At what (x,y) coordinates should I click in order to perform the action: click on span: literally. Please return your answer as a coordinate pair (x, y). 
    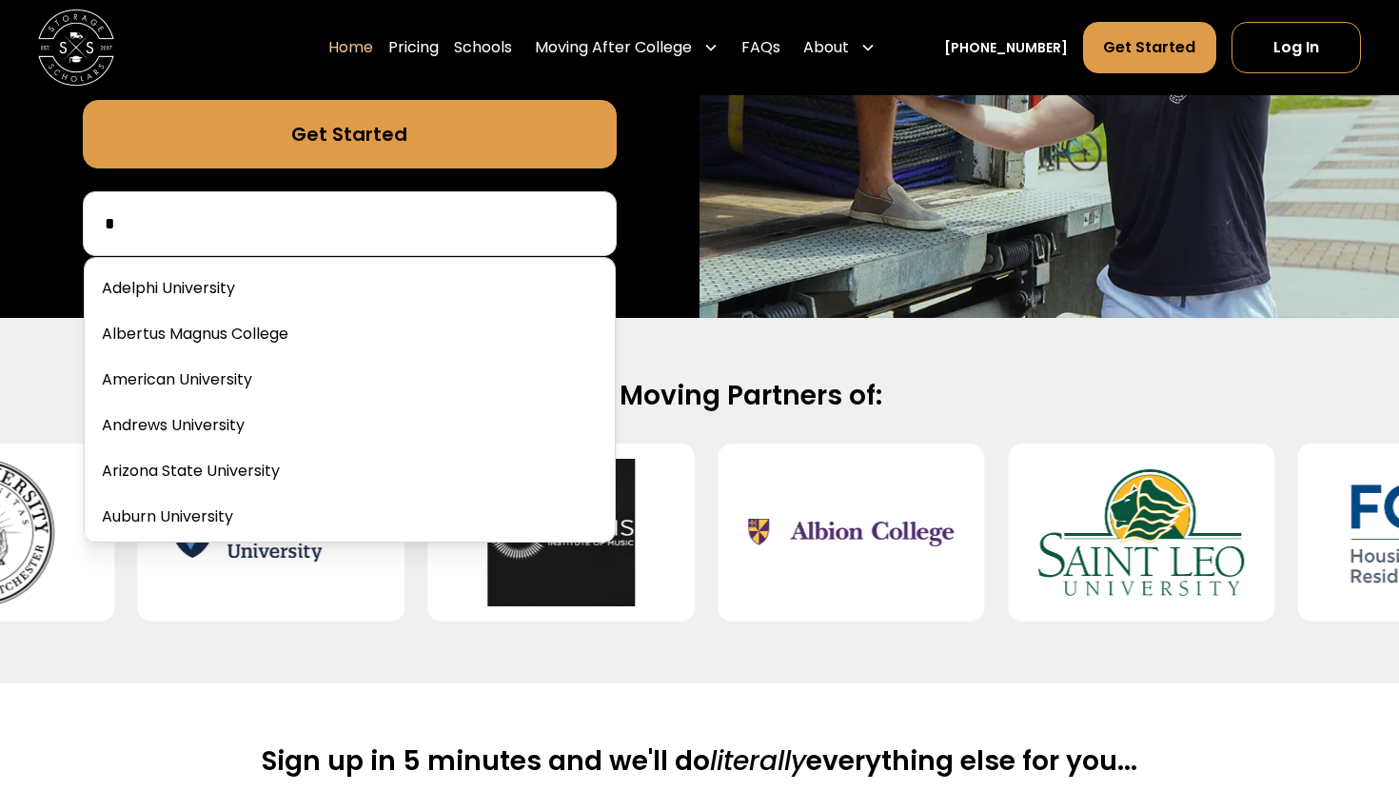
    Looking at the image, I should click on (758, 760).